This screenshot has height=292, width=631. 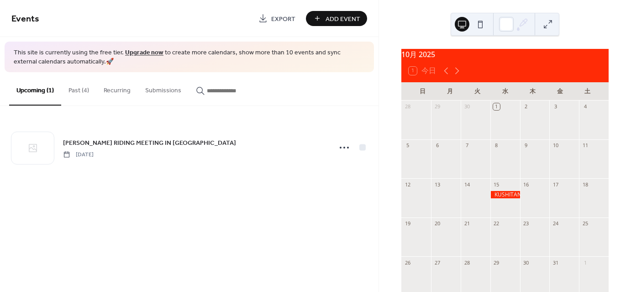 I want to click on div: 14, so click(x=467, y=184).